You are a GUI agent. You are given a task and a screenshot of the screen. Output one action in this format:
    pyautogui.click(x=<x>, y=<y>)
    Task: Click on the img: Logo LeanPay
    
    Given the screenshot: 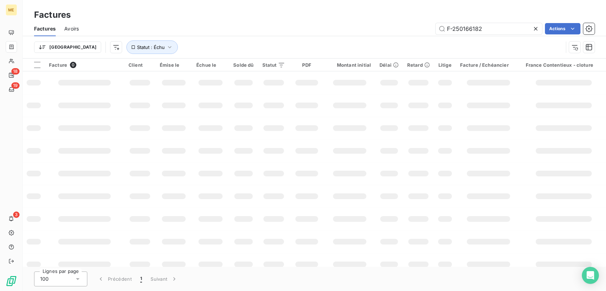 What is the action you would take?
    pyautogui.click(x=11, y=281)
    